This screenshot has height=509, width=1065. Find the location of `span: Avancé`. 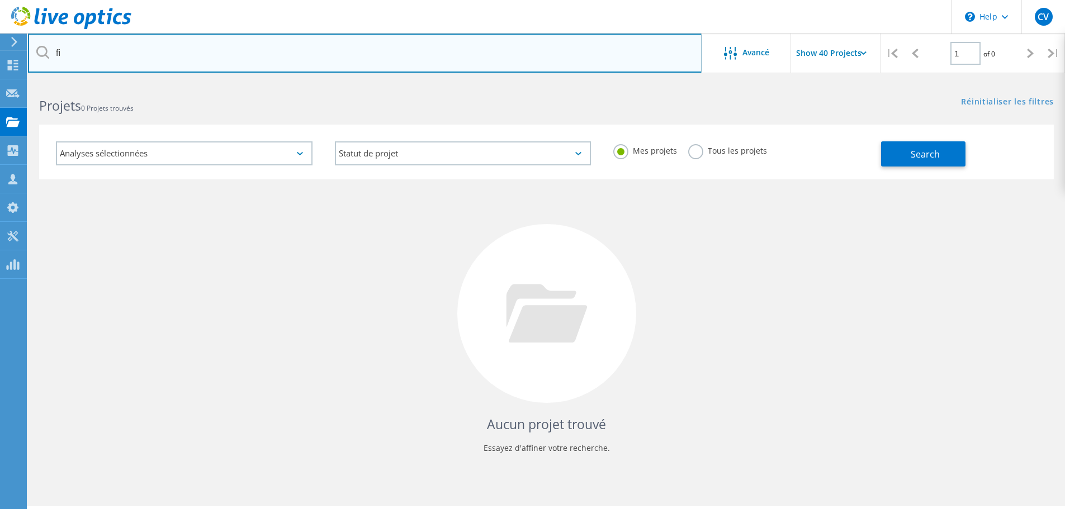

span: Avancé is located at coordinates (756, 53).